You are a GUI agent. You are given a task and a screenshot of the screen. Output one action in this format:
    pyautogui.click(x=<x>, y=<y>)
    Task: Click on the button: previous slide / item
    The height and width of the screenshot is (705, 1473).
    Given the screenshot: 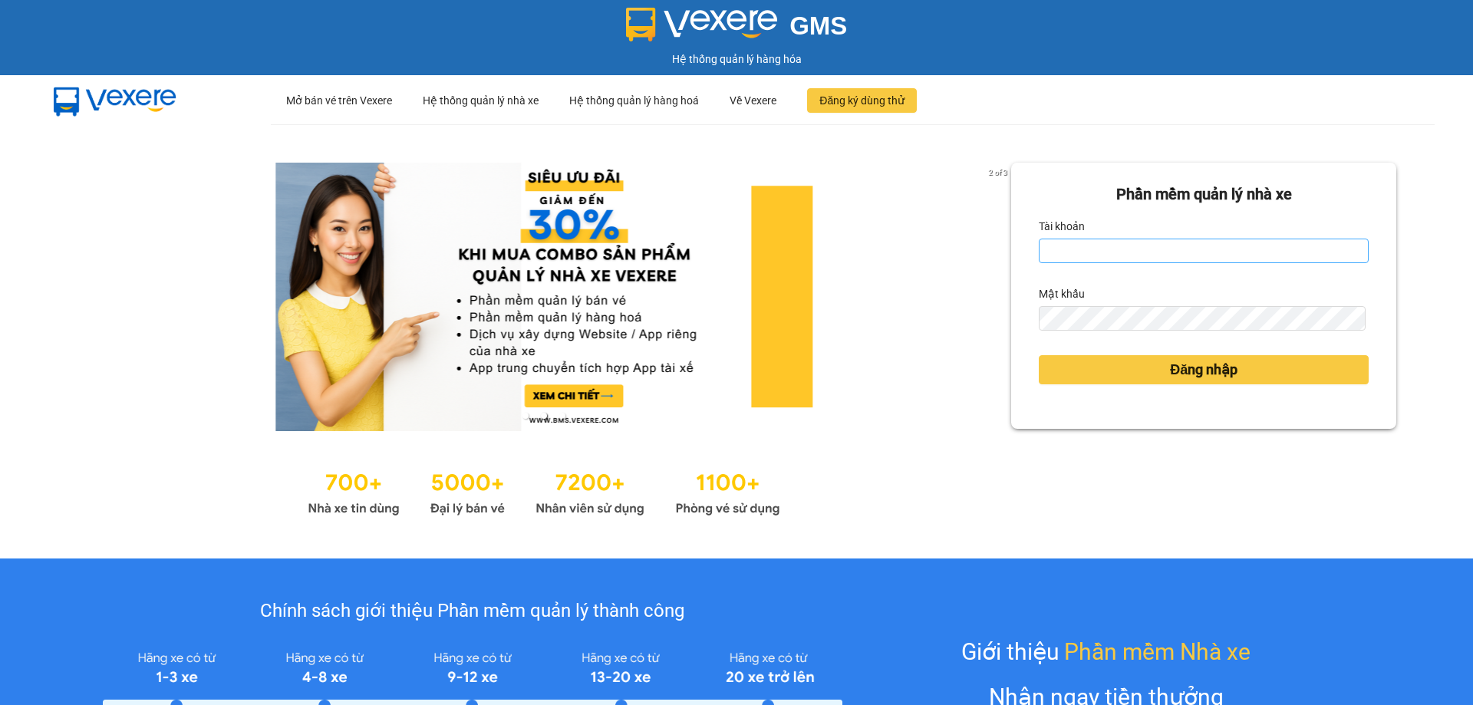 What is the action you would take?
    pyautogui.click(x=87, y=297)
    